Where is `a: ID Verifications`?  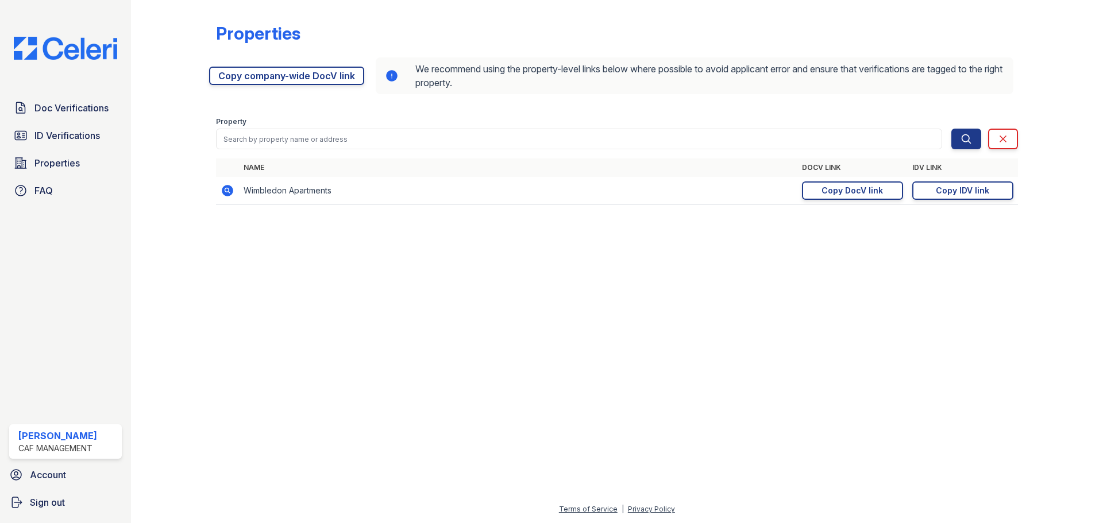 a: ID Verifications is located at coordinates (65, 136).